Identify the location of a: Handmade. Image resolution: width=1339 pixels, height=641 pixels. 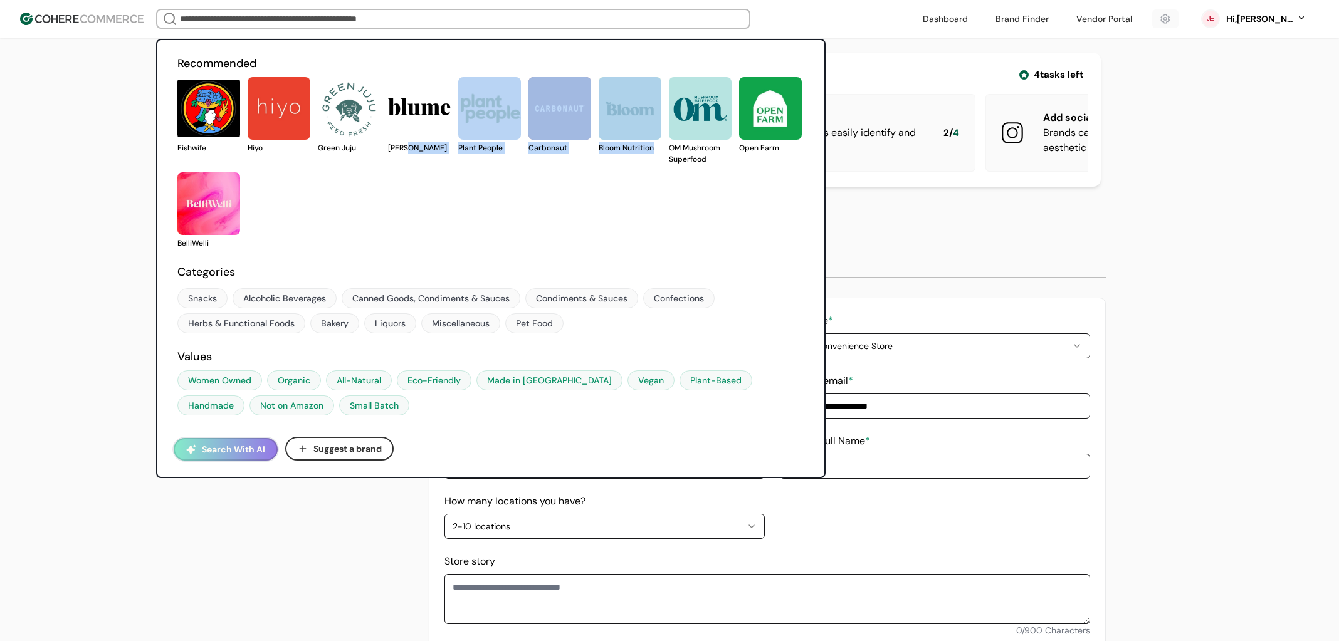
(211, 406).